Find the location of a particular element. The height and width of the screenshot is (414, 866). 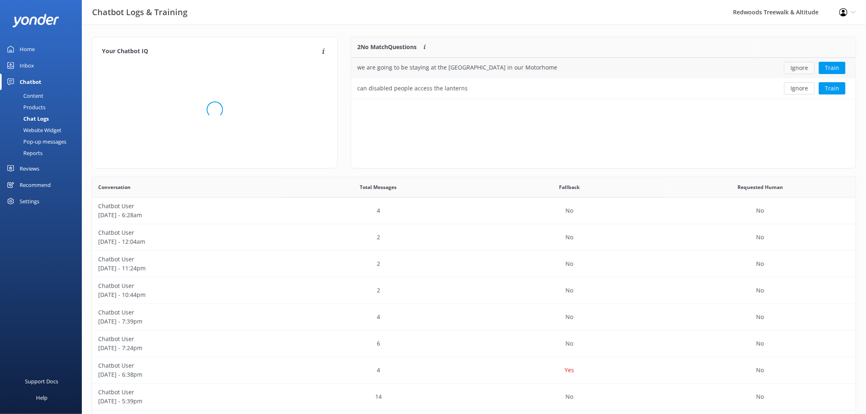

div: can disabled people access the lanterns is located at coordinates (413, 88).